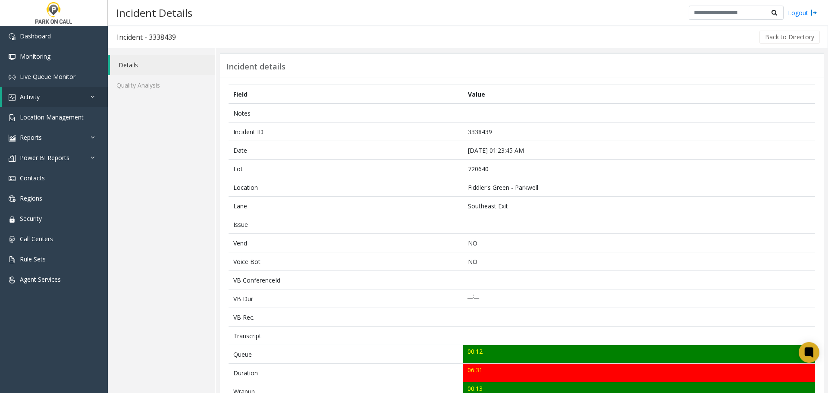 The width and height of the screenshot is (828, 393). Describe the element at coordinates (346, 336) in the screenshot. I see `td: Transcript` at that location.